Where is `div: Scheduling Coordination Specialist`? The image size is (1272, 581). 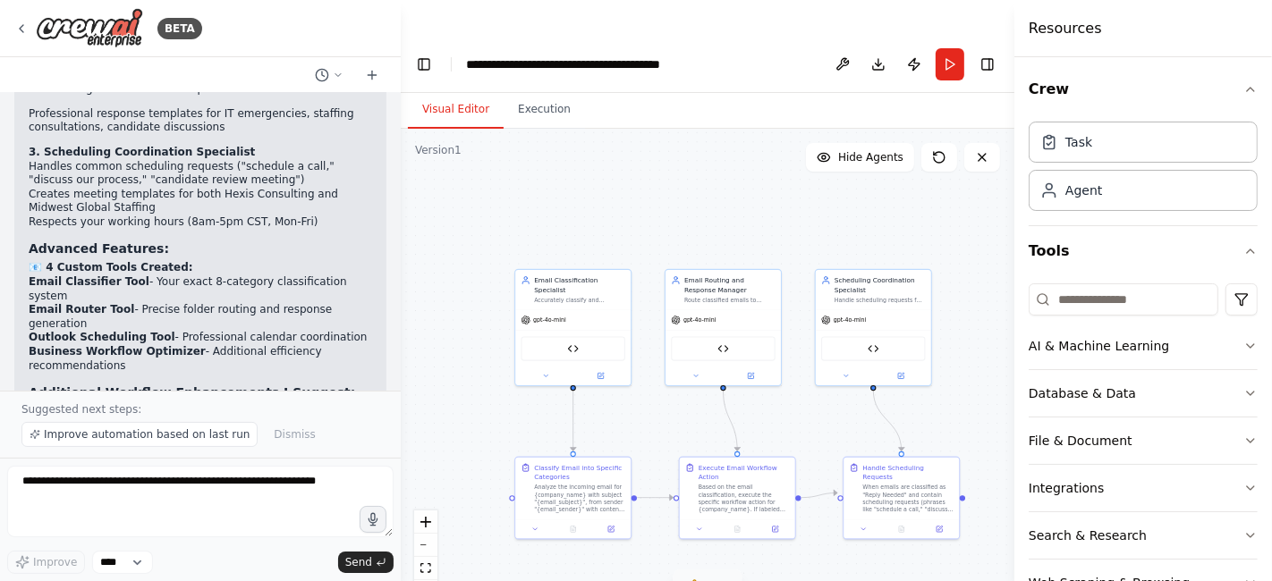 div: Scheduling Coordination Specialist is located at coordinates (880, 284).